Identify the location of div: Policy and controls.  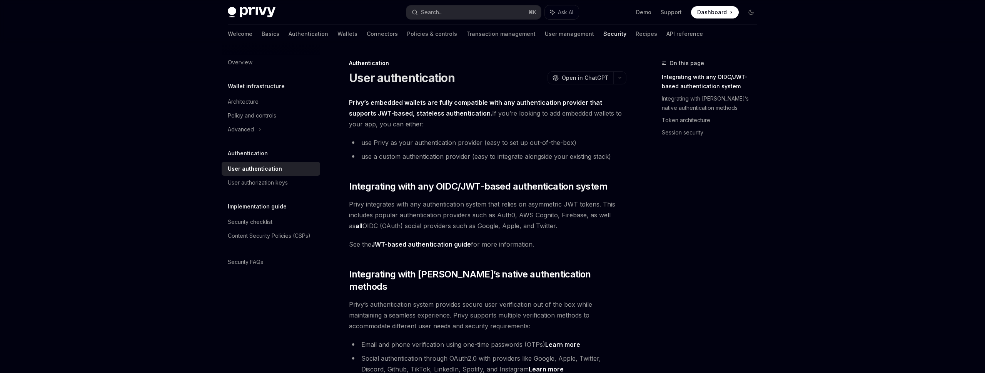
(252, 115).